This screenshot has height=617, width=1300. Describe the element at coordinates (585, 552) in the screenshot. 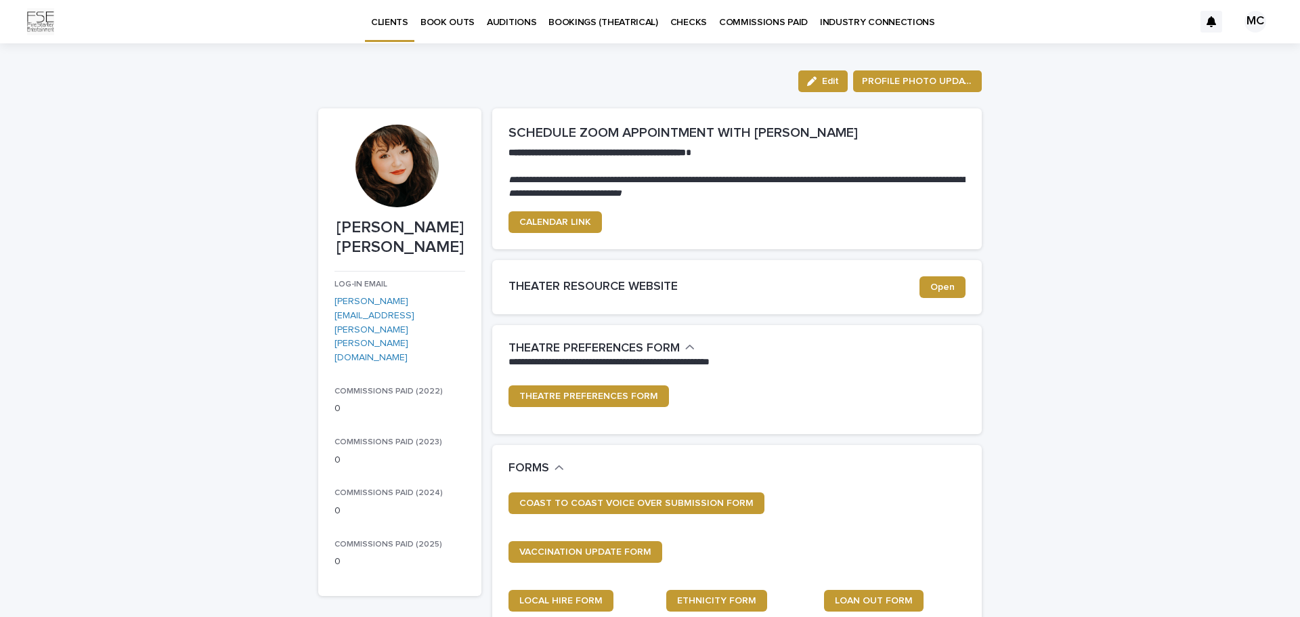

I see `span: VACCINATION UPDATE FORM` at that location.